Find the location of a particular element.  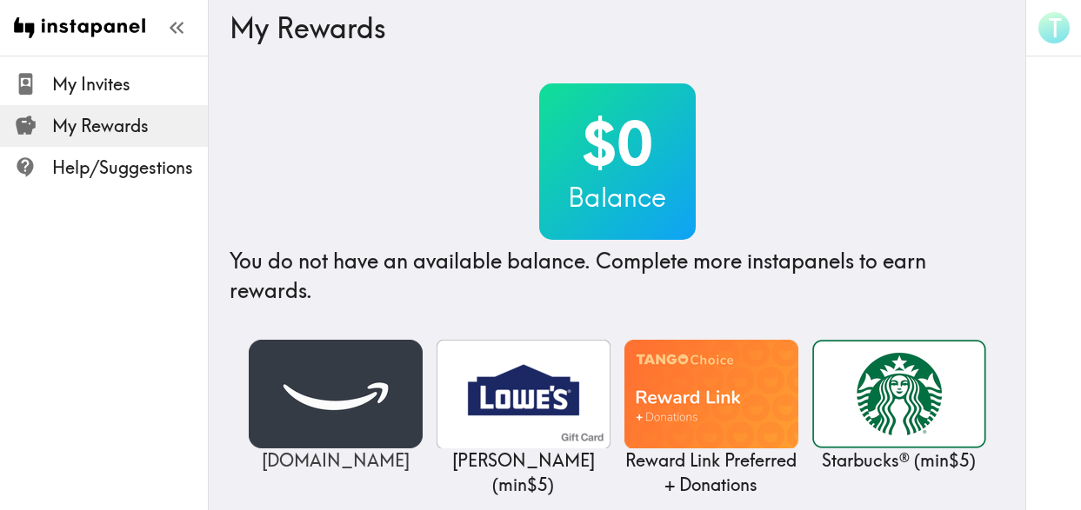

img: Lowe's is located at coordinates (523, 394).